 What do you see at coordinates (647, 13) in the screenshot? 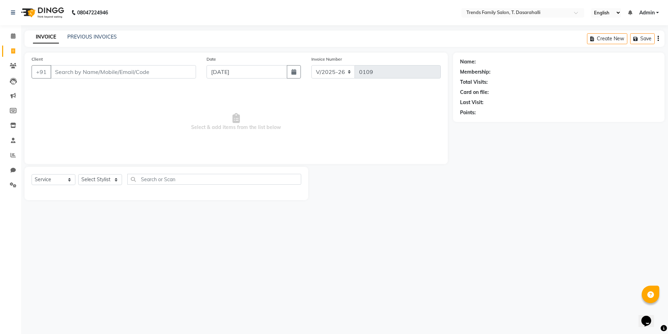
I see `span: Admin` at bounding box center [647, 13].